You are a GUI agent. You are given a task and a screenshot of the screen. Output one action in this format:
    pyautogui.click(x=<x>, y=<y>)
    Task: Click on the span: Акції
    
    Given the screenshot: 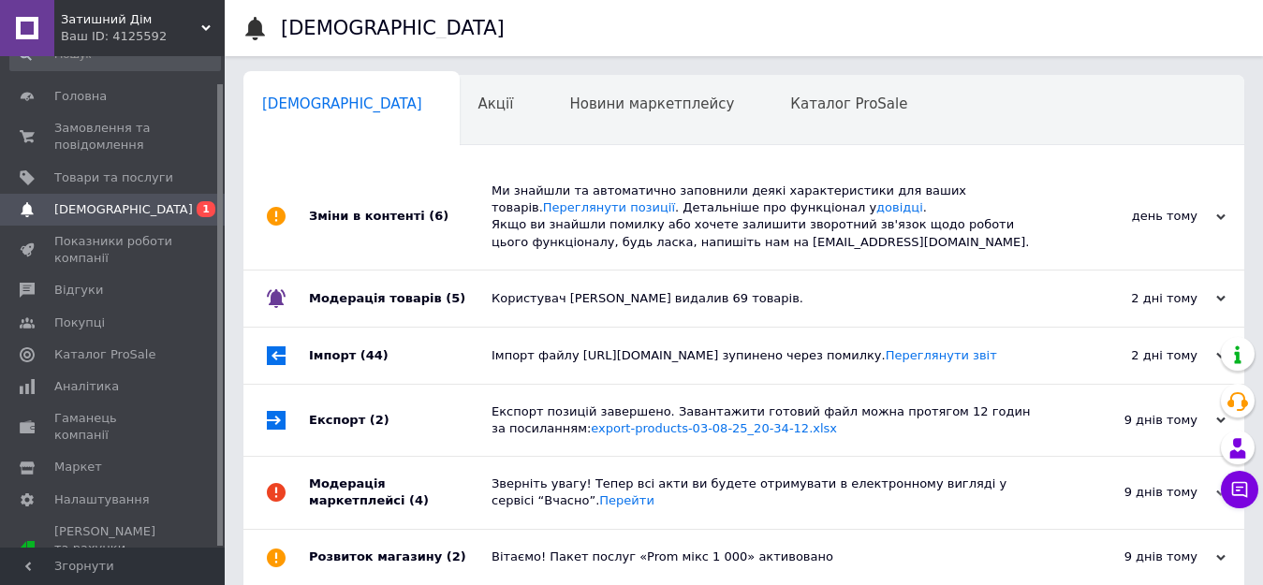 What is the action you would take?
    pyautogui.click(x=496, y=104)
    